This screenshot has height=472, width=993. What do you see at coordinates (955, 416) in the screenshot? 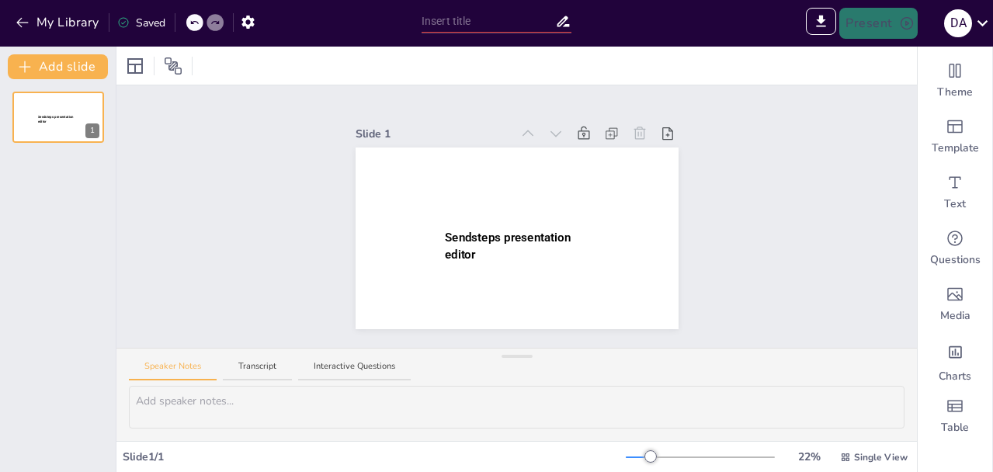
I see `div: Add a table` at bounding box center [955, 416].